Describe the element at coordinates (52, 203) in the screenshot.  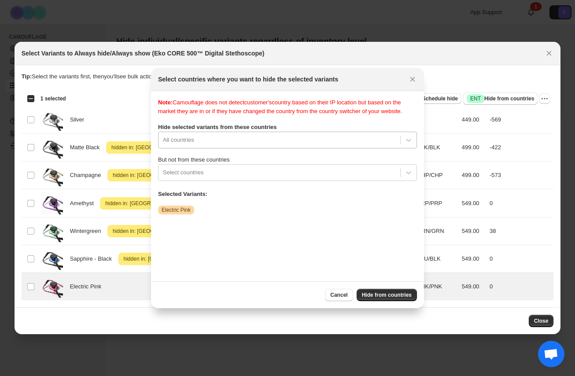
I see `img: Eko_purple_bundle_image_copy_1_-min.png` at that location.